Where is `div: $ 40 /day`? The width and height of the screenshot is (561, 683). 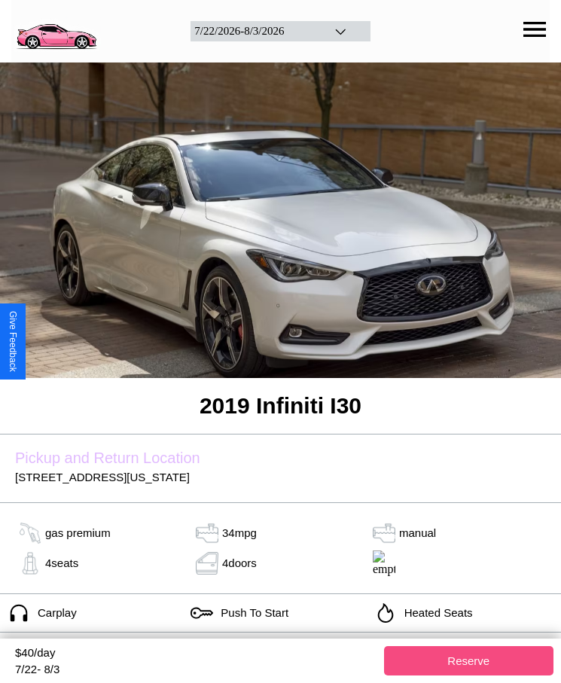 div: $ 40 /day is located at coordinates (196, 654).